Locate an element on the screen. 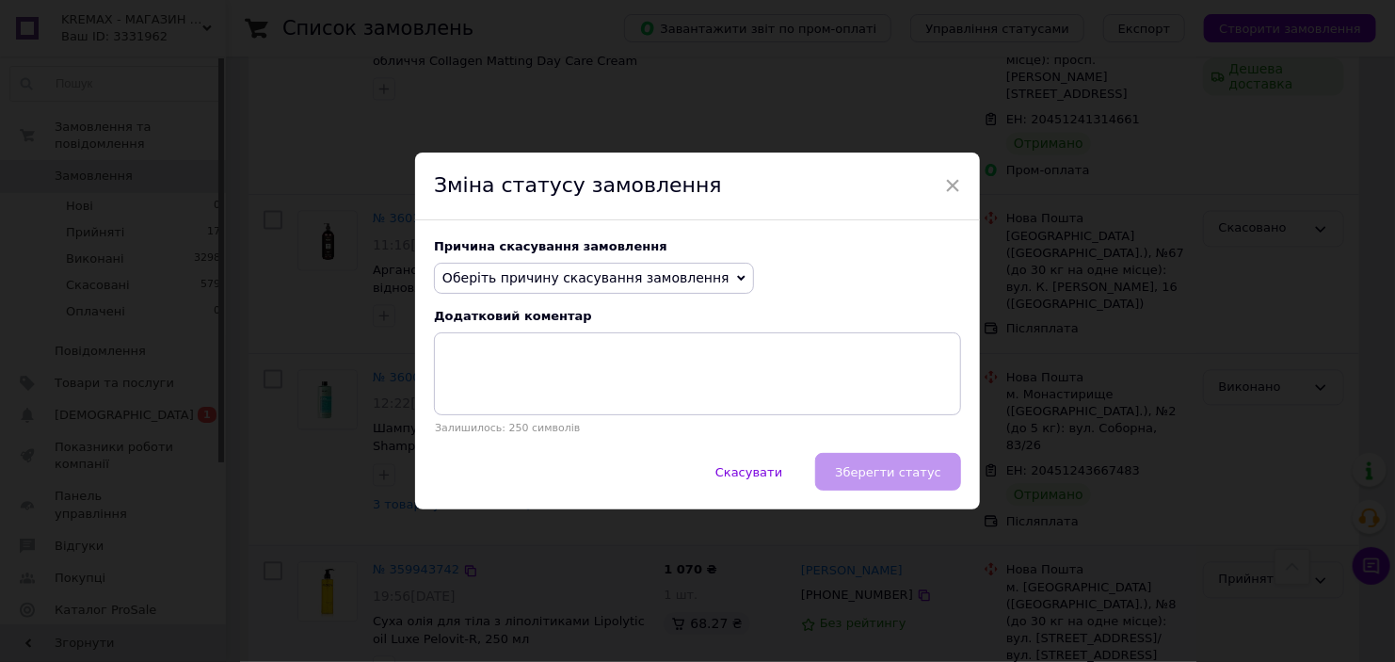 The height and width of the screenshot is (662, 1395). div: Додатковий коментар is located at coordinates (698, 315).